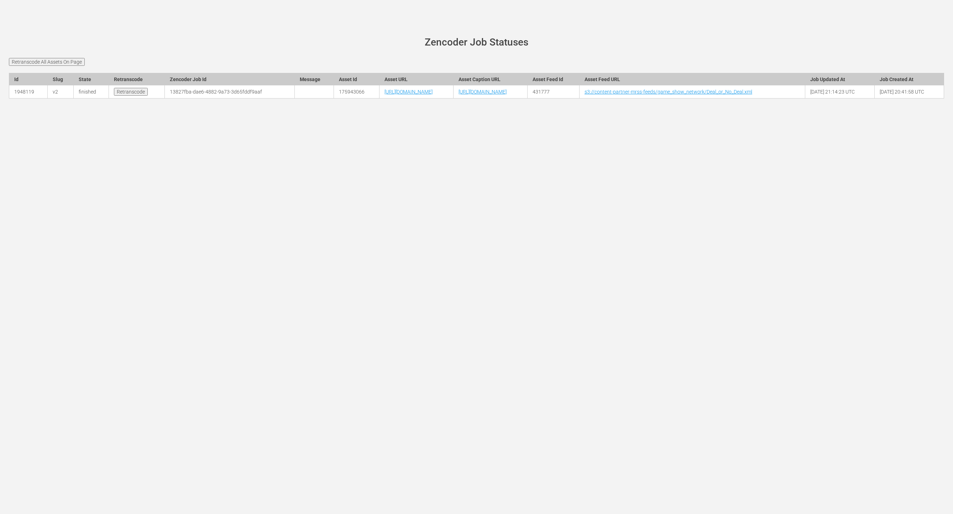 This screenshot has height=514, width=953. I want to click on th: State, so click(91, 79).